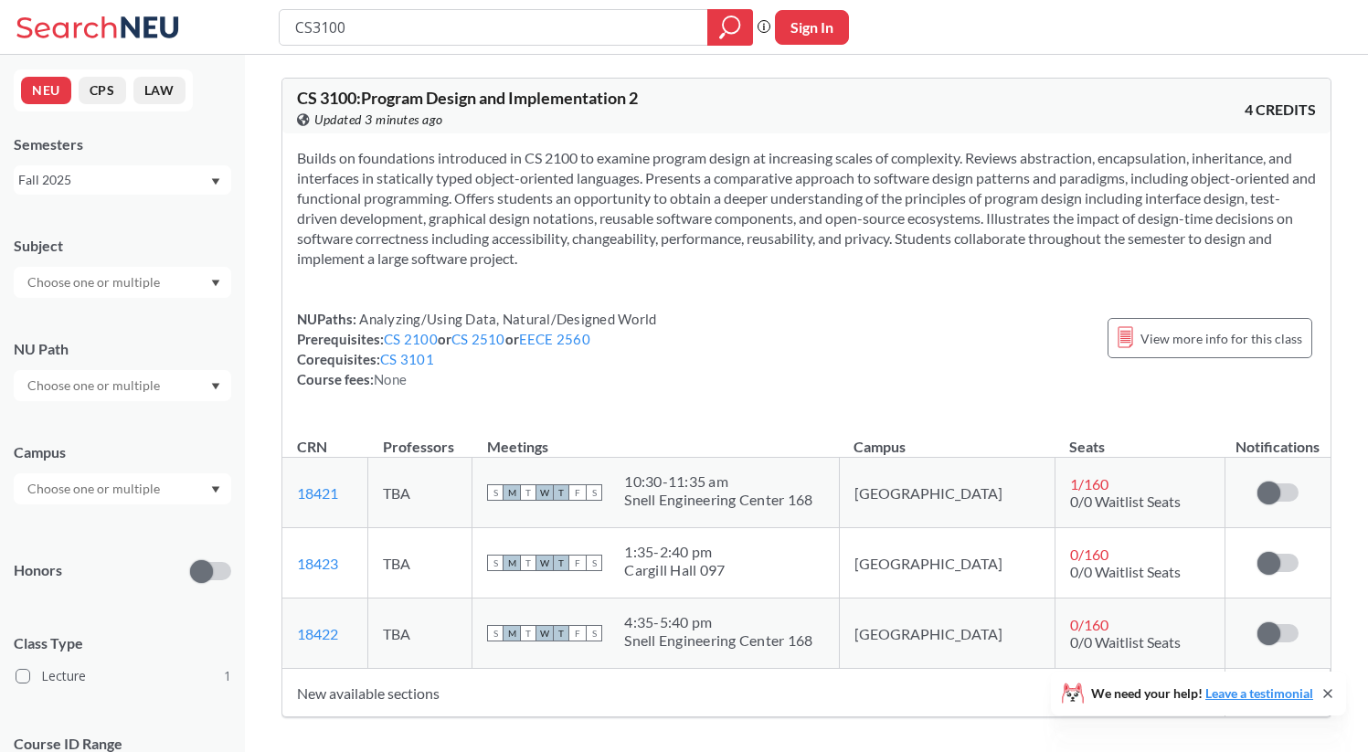  Describe the element at coordinates (493, 27) in the screenshot. I see `input: Class, professor, course number, "phrase"` at that location.